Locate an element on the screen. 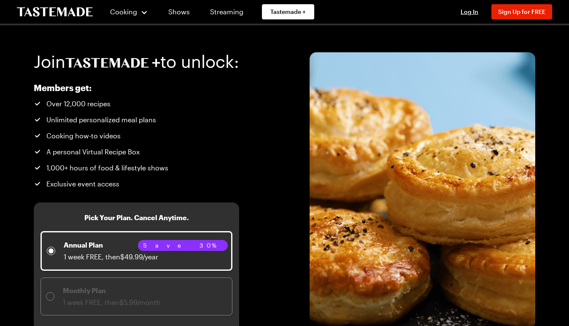 The height and width of the screenshot is (326, 569). button: Cooking is located at coordinates (129, 12).